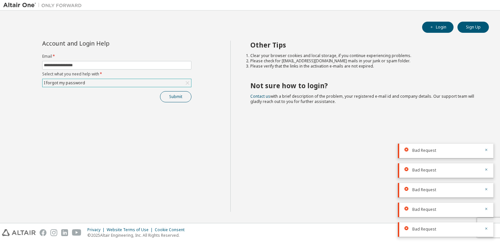  What do you see at coordinates (438, 27) in the screenshot?
I see `button: Login` at bounding box center [438, 27].